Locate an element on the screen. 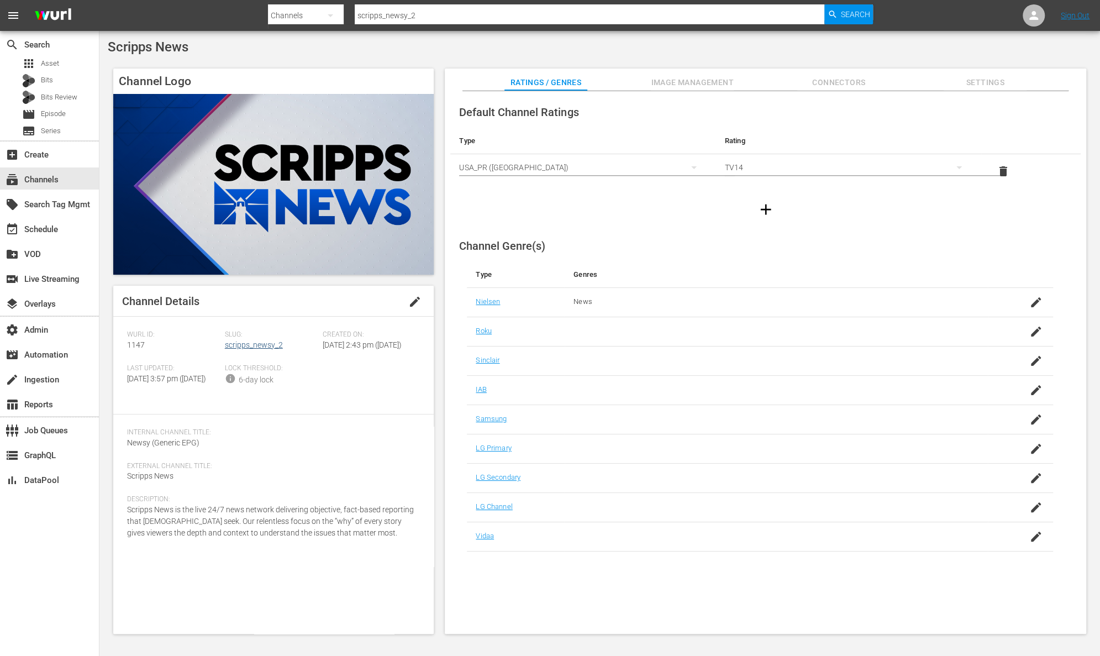 Image resolution: width=1100 pixels, height=656 pixels. a: Vidaa is located at coordinates (484, 535).